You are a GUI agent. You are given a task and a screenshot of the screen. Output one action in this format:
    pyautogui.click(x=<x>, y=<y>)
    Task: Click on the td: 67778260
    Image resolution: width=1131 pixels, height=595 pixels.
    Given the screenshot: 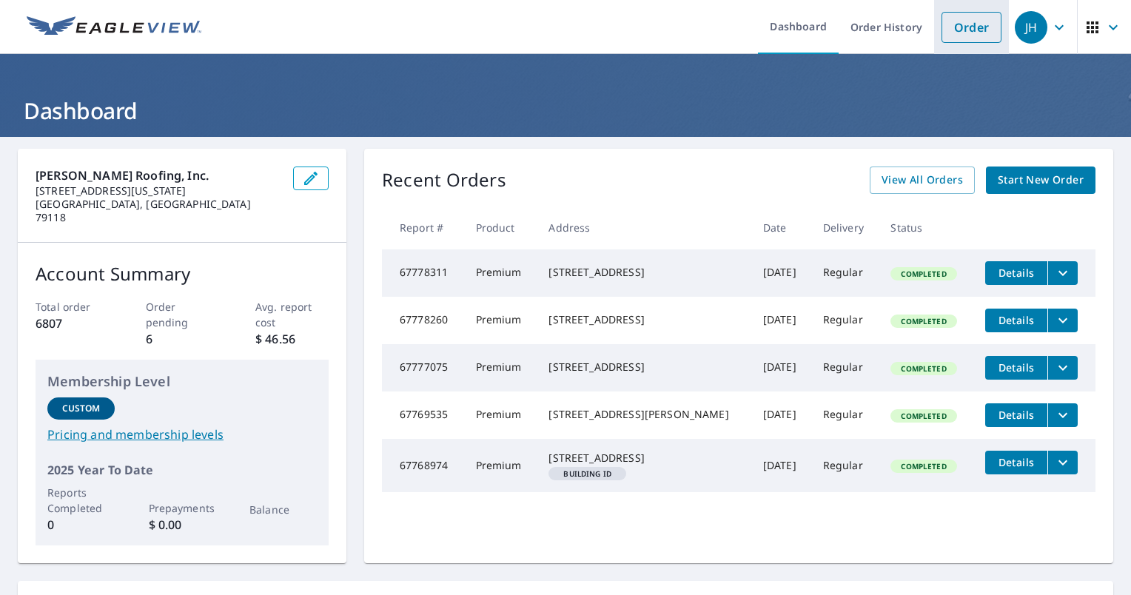 What is the action you would take?
    pyautogui.click(x=423, y=321)
    